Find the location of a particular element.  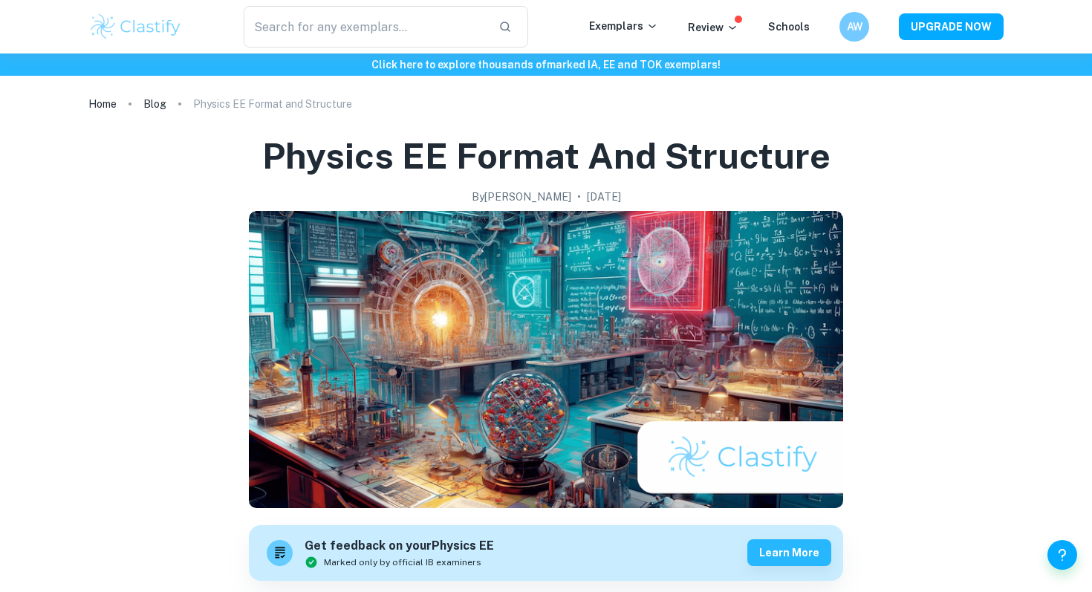

button: Learn more is located at coordinates (789, 553).